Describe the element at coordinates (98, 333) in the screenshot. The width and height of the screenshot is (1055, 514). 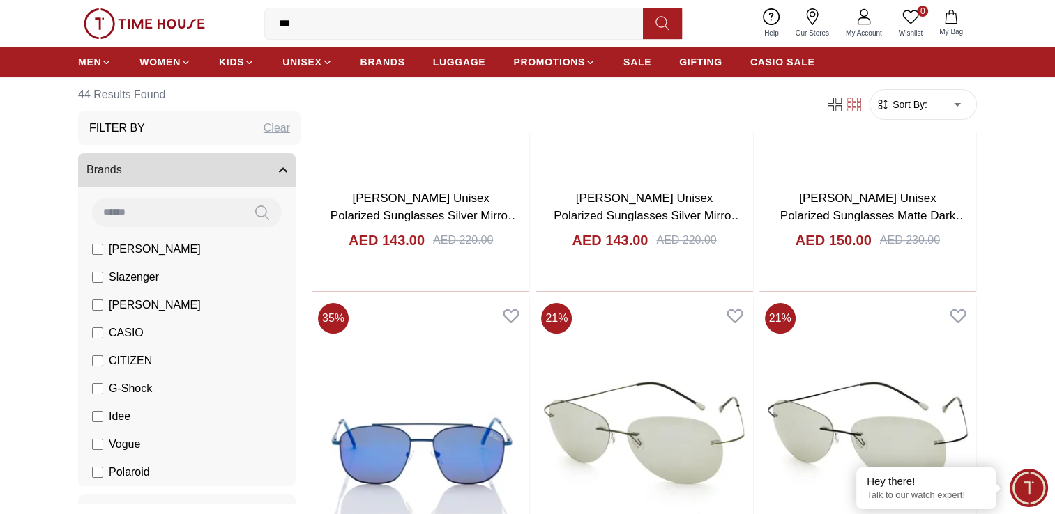
I see `input: CASIO` at that location.